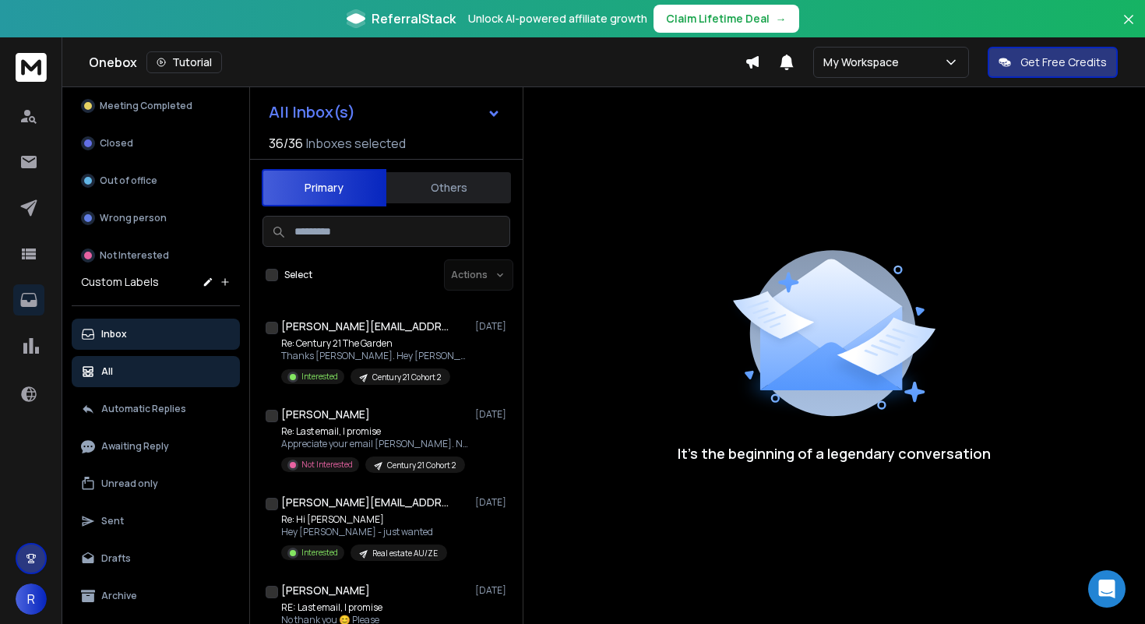 Image resolution: width=1145 pixels, height=624 pixels. Describe the element at coordinates (156, 409) in the screenshot. I see `button: Automatic Replies` at that location.